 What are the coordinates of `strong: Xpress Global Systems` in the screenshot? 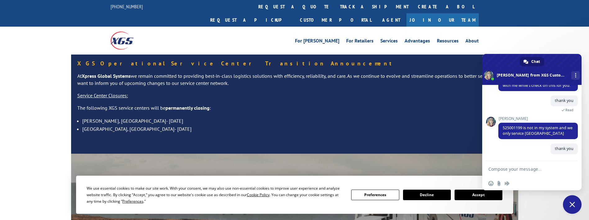 It's located at (106, 76).